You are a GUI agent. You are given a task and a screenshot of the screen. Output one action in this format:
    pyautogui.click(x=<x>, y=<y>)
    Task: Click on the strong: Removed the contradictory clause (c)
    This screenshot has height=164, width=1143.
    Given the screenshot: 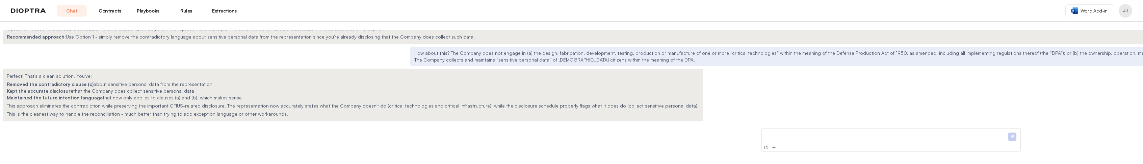 What is the action you would take?
    pyautogui.click(x=50, y=84)
    